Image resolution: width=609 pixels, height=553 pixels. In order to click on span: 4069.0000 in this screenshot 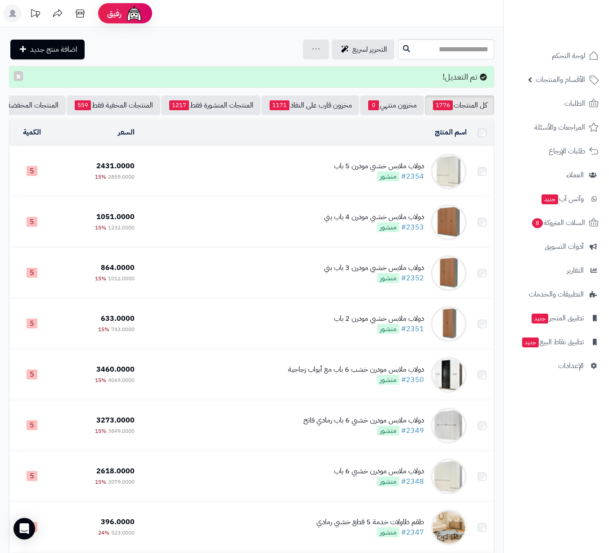, I will do `click(121, 380)`.